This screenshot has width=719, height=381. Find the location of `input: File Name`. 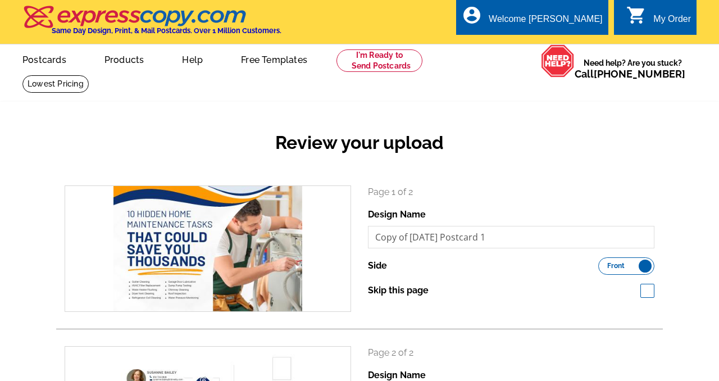

input: File Name is located at coordinates (511, 237).